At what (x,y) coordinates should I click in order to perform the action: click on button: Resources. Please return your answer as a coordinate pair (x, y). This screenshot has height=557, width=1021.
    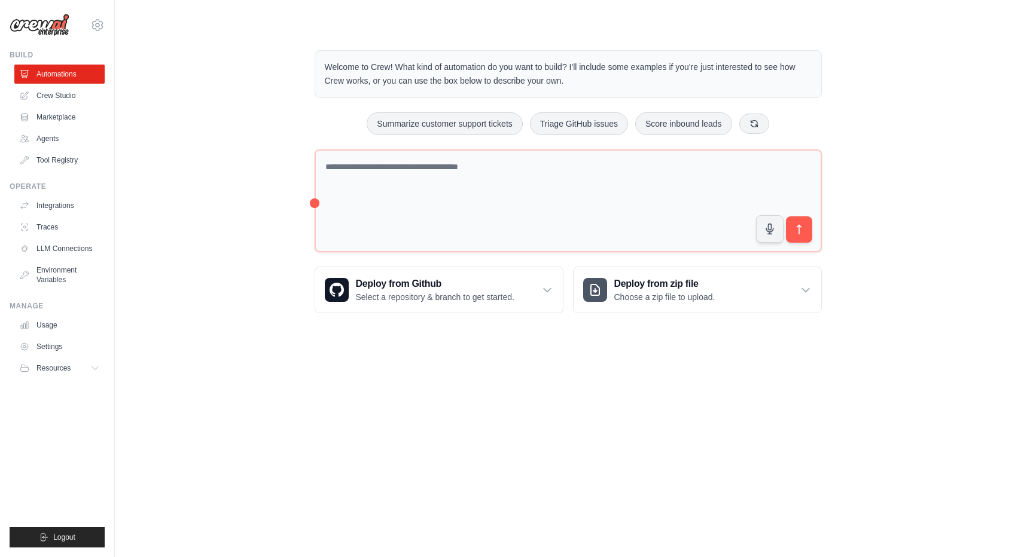
    Looking at the image, I should click on (59, 368).